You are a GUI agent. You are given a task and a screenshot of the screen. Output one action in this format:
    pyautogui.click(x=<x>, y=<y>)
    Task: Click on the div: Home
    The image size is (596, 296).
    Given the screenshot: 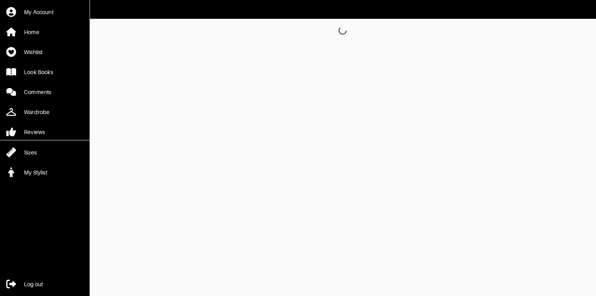 What is the action you would take?
    pyautogui.click(x=31, y=32)
    